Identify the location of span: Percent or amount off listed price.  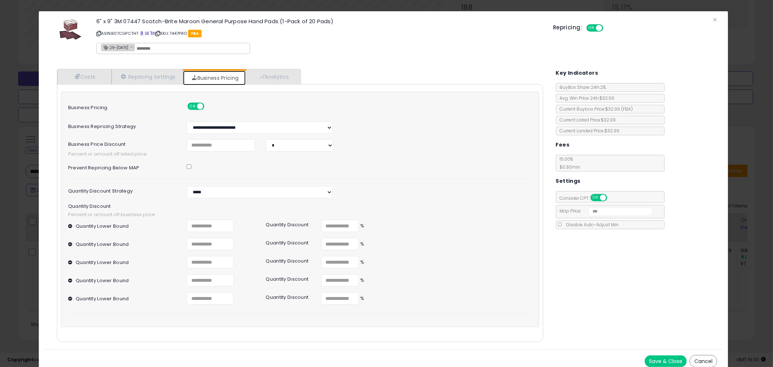
(300, 154).